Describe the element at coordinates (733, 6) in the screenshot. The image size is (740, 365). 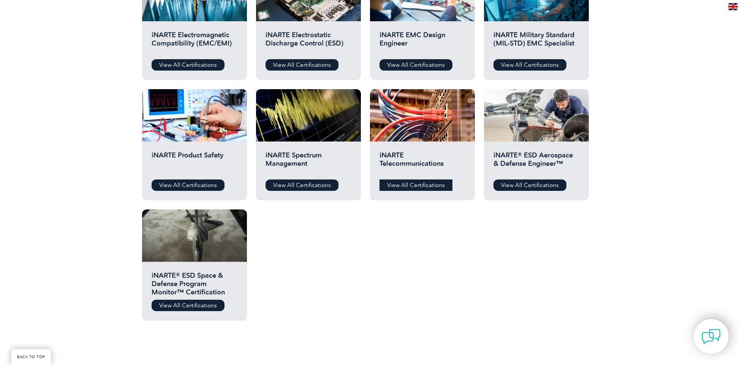
I see `img: en` at that location.